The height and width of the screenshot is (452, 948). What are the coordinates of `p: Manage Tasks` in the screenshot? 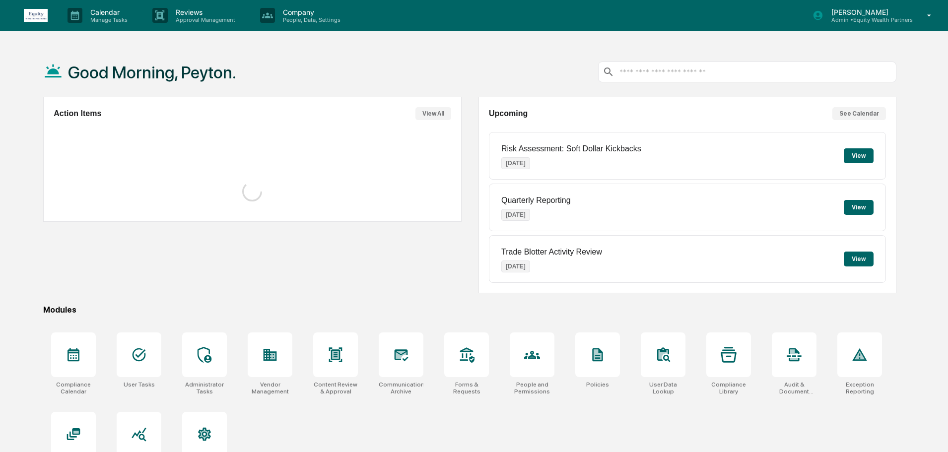 It's located at (107, 20).